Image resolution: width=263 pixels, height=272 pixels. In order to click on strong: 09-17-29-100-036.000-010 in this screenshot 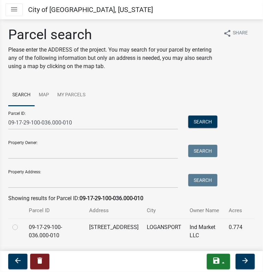, I will do `click(112, 198)`.